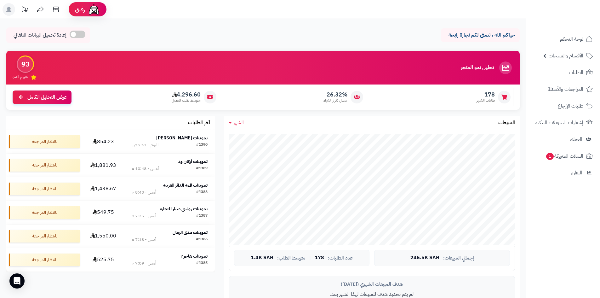  I want to click on a: لوحة التحكم, so click(563, 39).